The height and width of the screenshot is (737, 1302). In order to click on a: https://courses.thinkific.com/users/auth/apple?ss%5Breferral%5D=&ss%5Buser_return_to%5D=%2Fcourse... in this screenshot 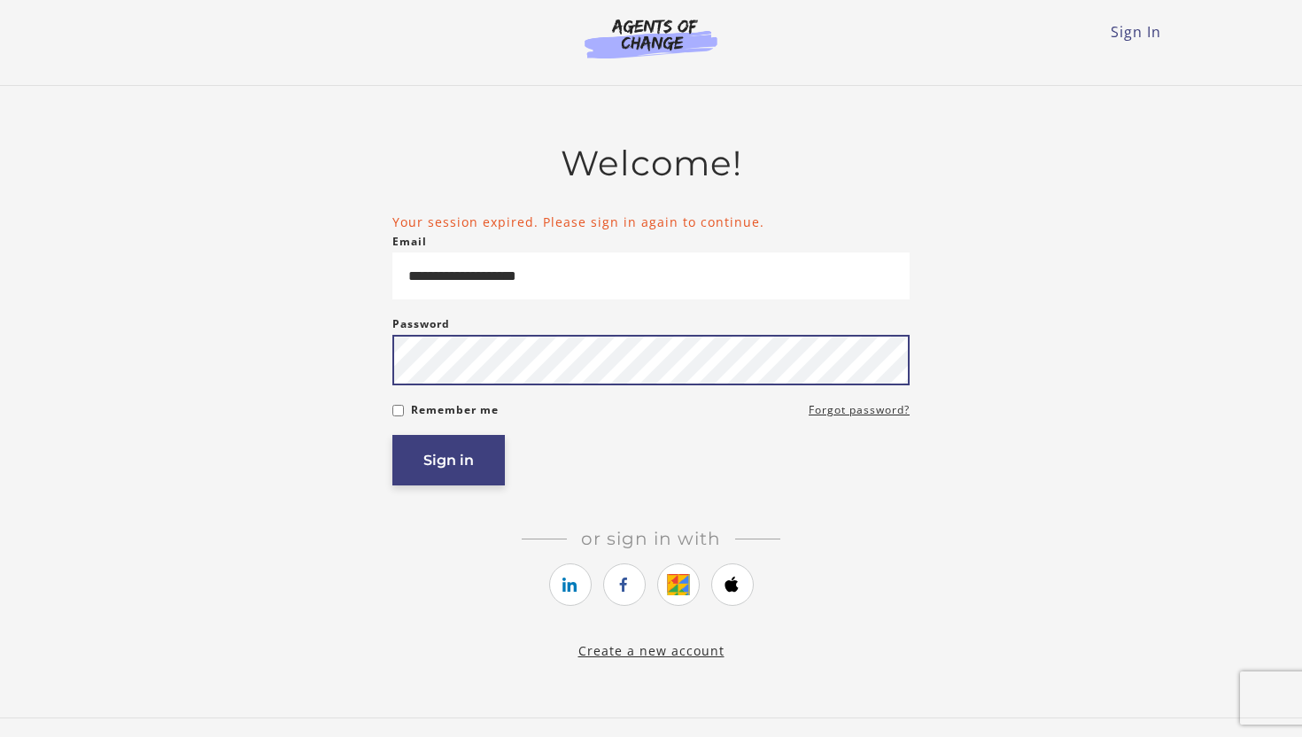, I will do `click(733, 585)`.